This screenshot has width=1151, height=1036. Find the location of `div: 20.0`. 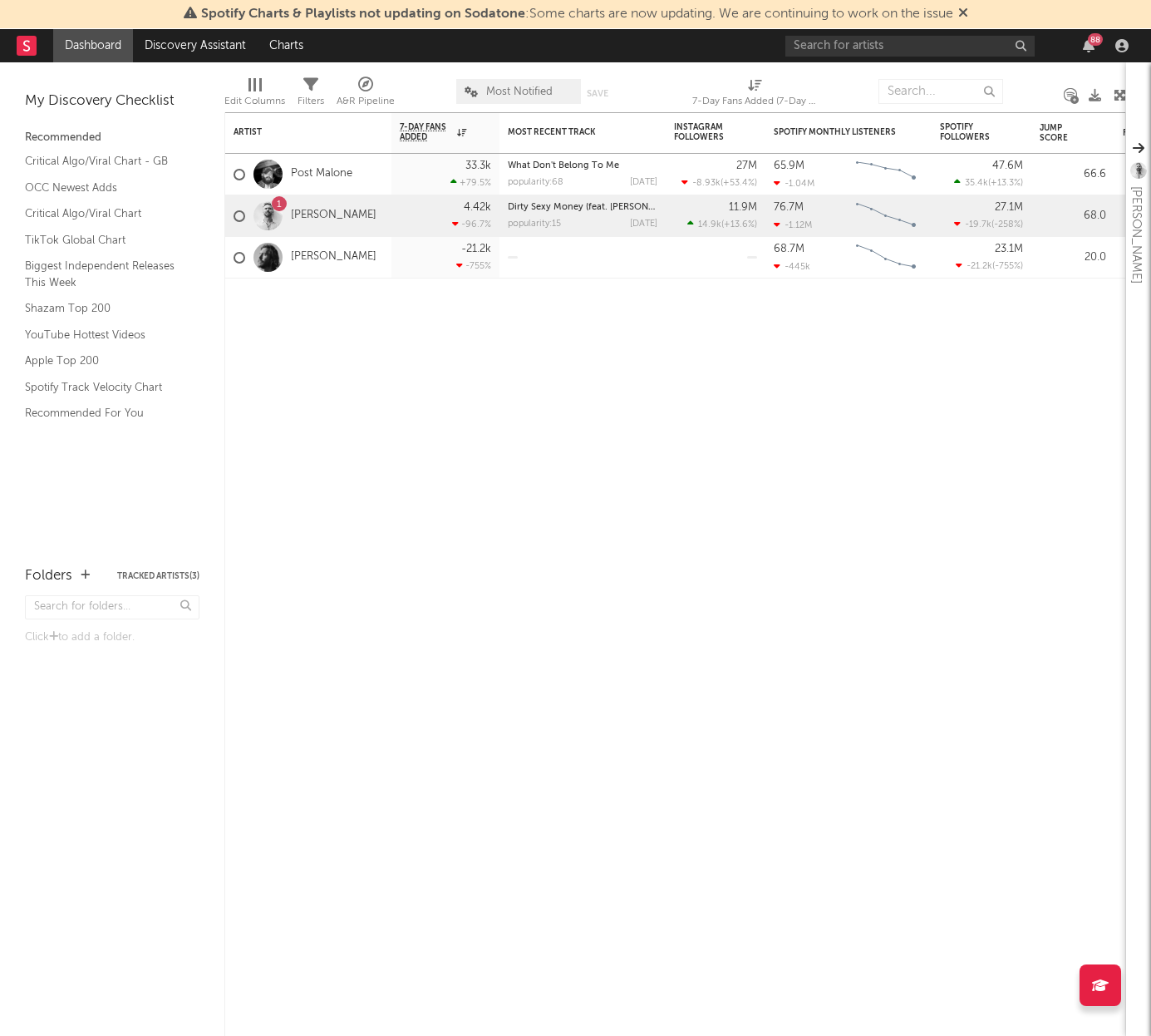

div: 20.0 is located at coordinates (1073, 258).